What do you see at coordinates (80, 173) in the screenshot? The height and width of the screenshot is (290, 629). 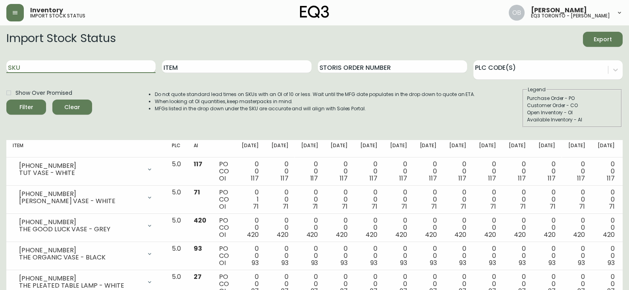 I see `div: TUT VASE - WHITE` at bounding box center [80, 173].